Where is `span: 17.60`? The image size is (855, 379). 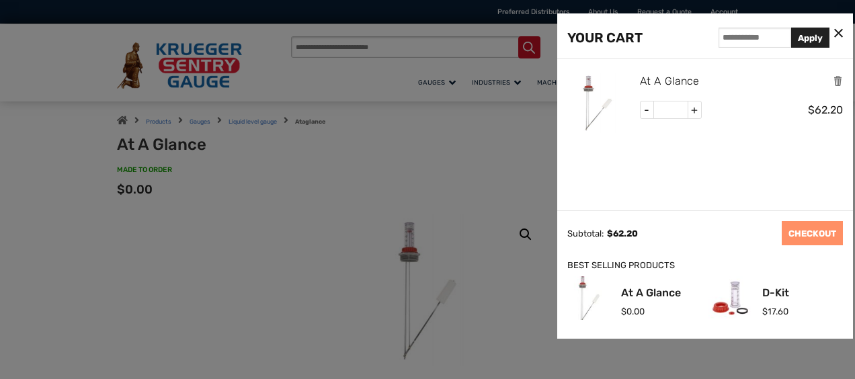
span: 17.60 is located at coordinates (775, 311).